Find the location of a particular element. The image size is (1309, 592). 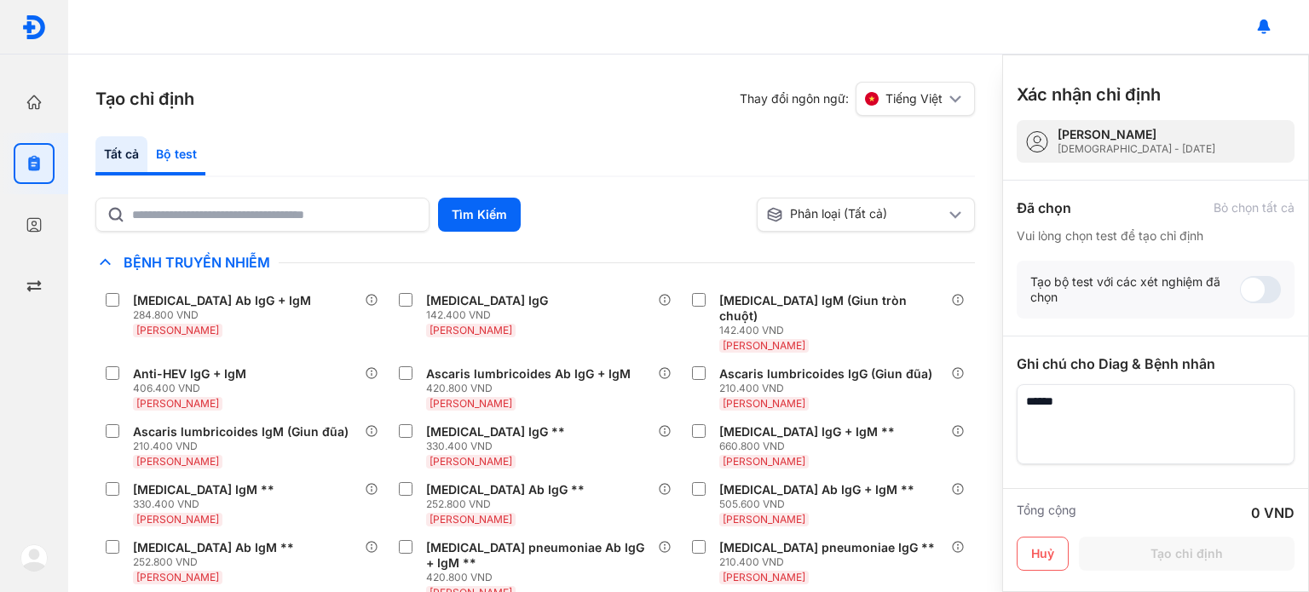

div: Phân loại (Tất cả) is located at coordinates (856, 215).